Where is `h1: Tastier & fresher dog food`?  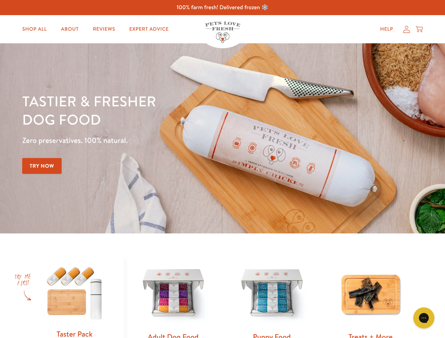
h1: Tastier & fresher dog food is located at coordinates (156, 110).